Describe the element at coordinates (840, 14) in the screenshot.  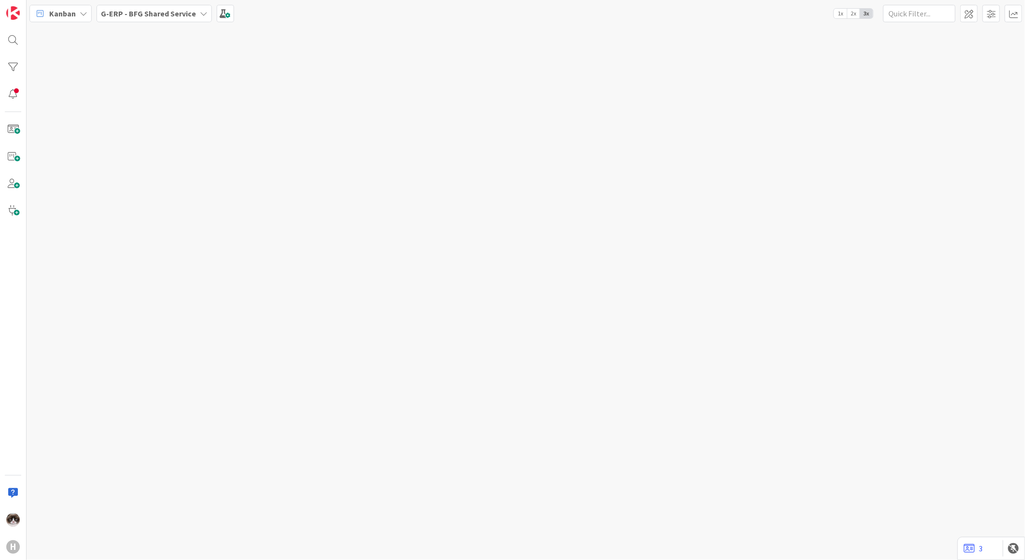
I see `span: 1x` at that location.